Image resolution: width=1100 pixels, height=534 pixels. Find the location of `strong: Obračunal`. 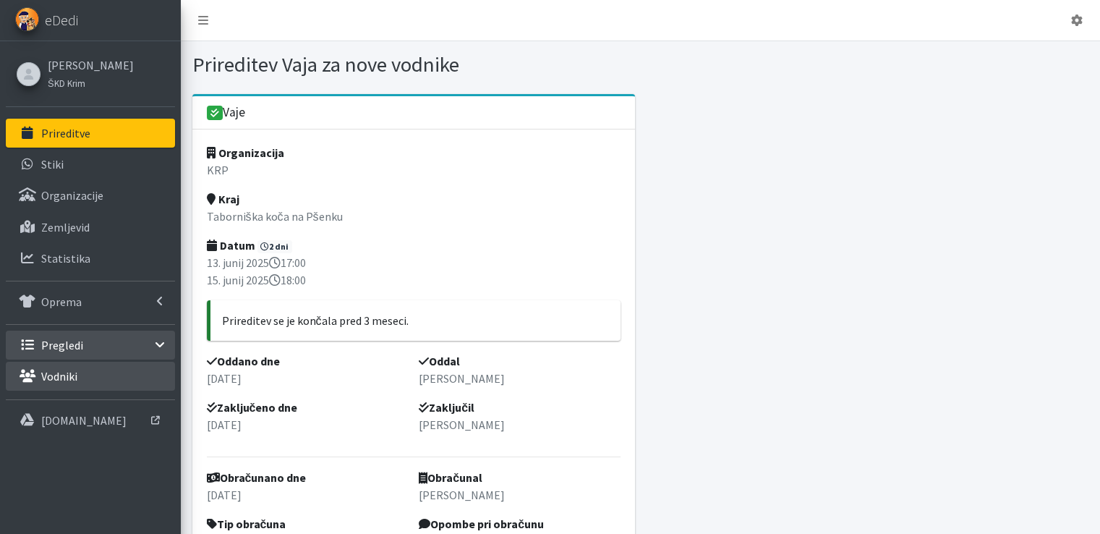

strong: Obračunal is located at coordinates (451, 477).